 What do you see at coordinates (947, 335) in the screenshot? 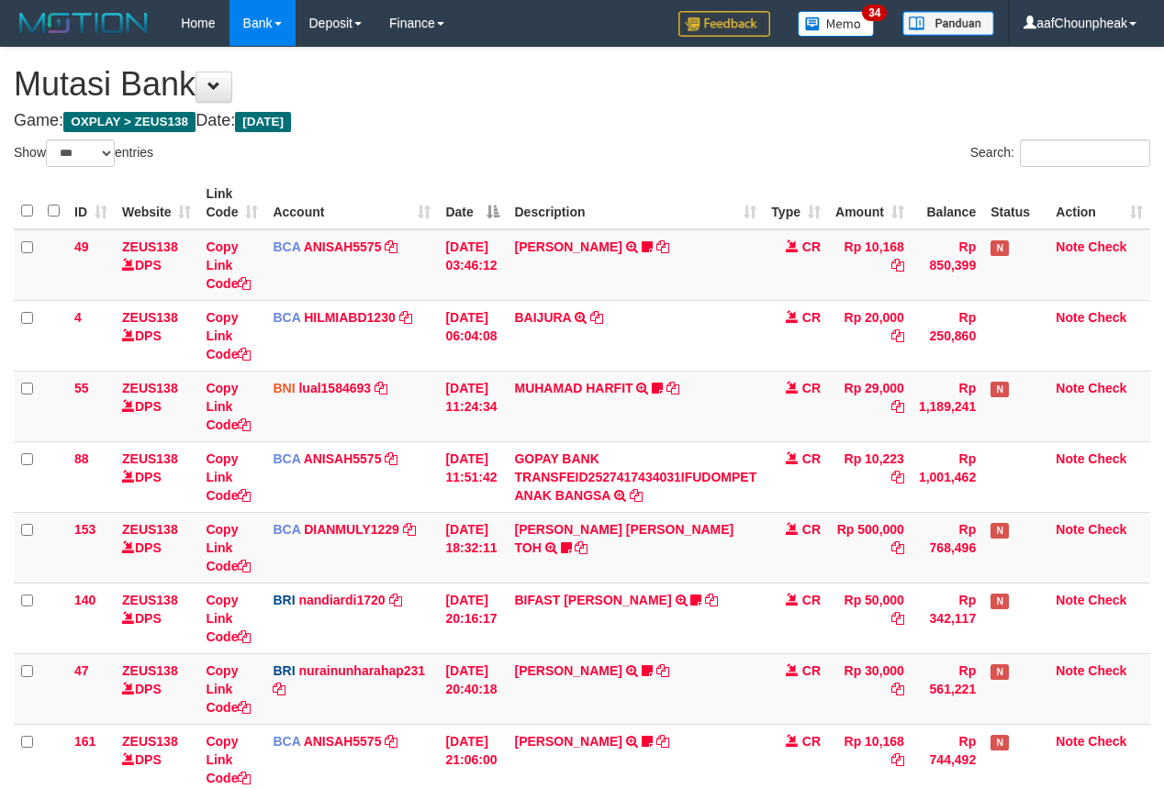
I see `td: Rp 250,860` at bounding box center [947, 335].